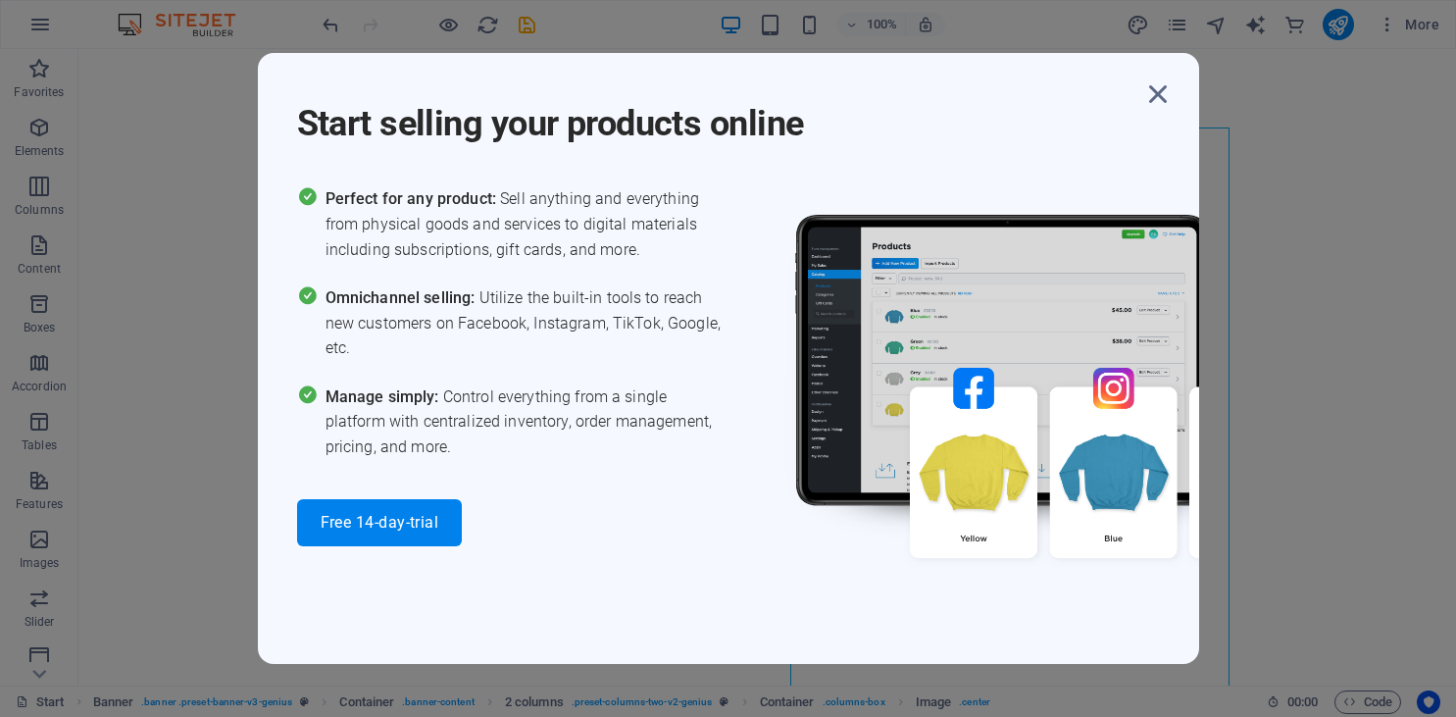 The image size is (1456, 717). I want to click on span: Sell anything and everything from physical goods and services to digital materials including subs..., so click(526, 223).